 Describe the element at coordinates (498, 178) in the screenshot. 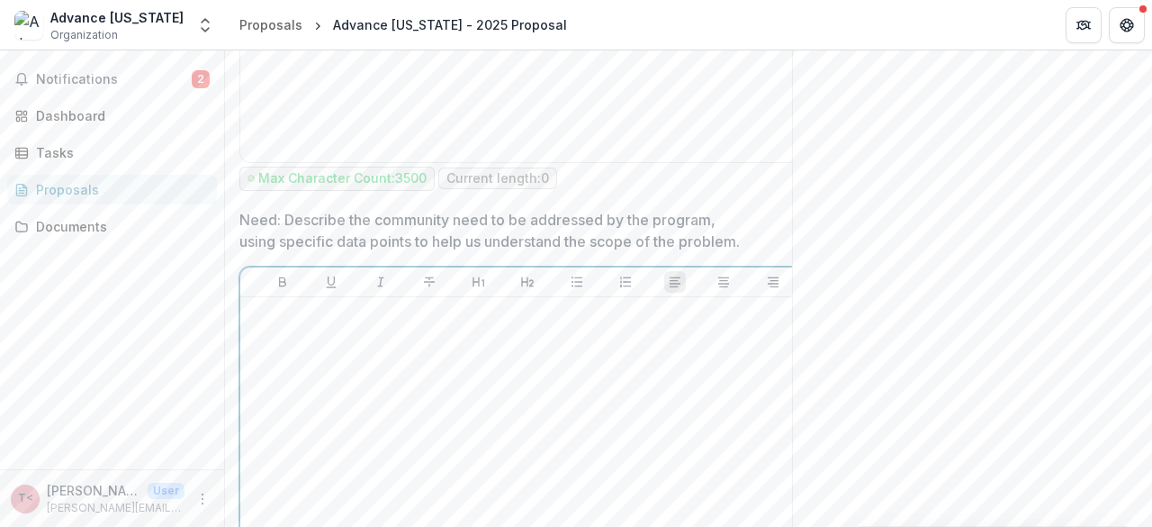

I see `p: Current length: 0` at that location.